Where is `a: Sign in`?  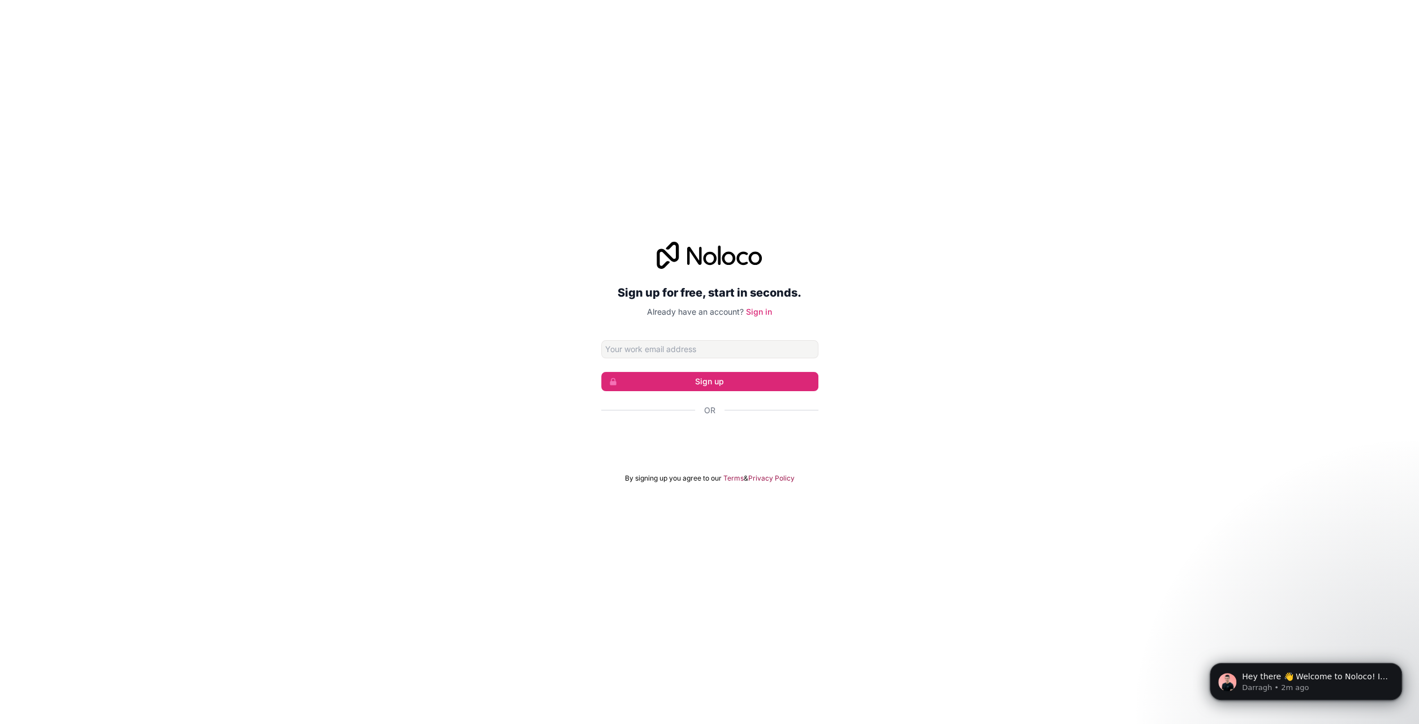
a: Sign in is located at coordinates (759, 311).